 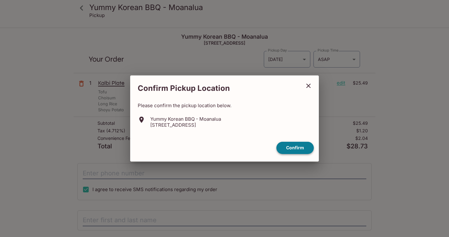 What do you see at coordinates (308, 86) in the screenshot?
I see `button: close` at bounding box center [308, 86].